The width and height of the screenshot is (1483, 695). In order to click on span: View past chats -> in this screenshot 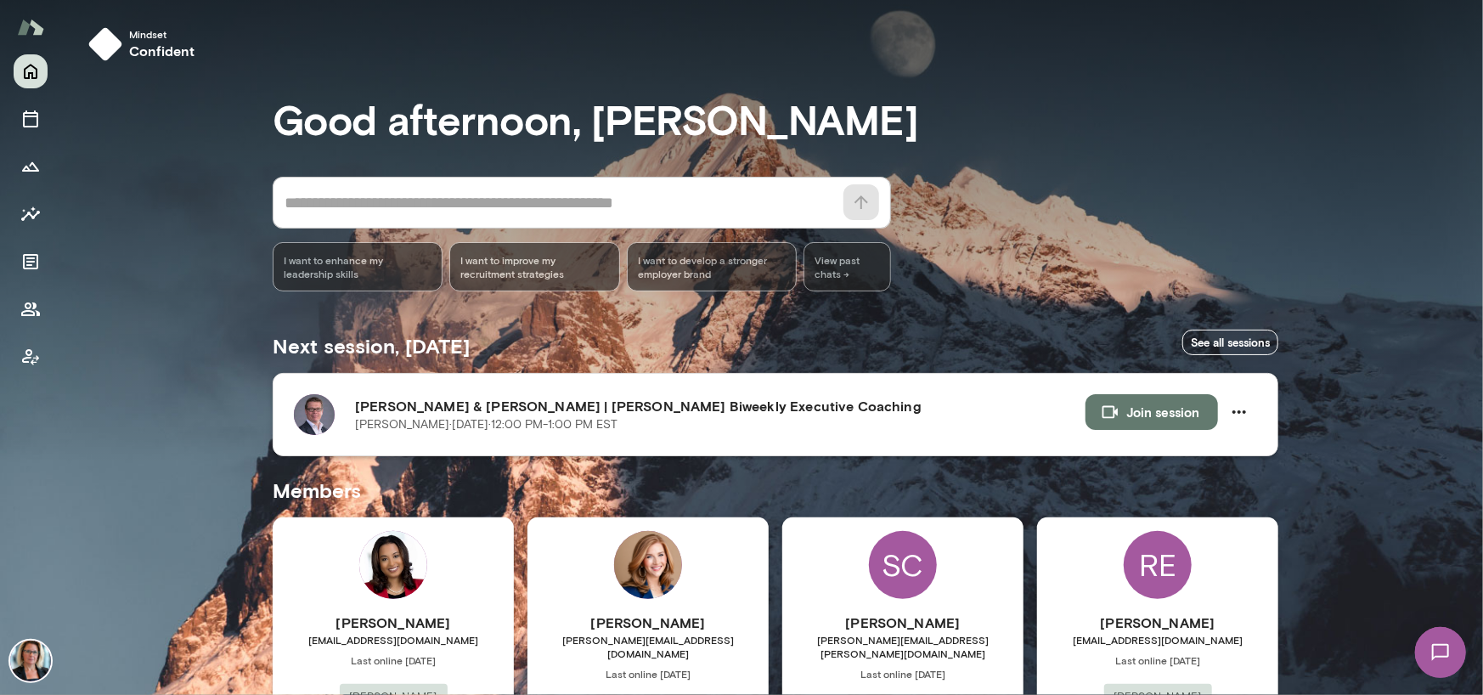, I will do `click(847, 267)`.